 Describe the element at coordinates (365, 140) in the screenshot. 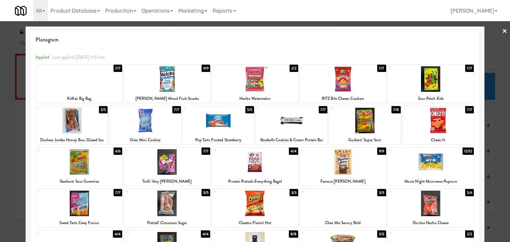

I see `div: Gushers! Super Sour` at that location.